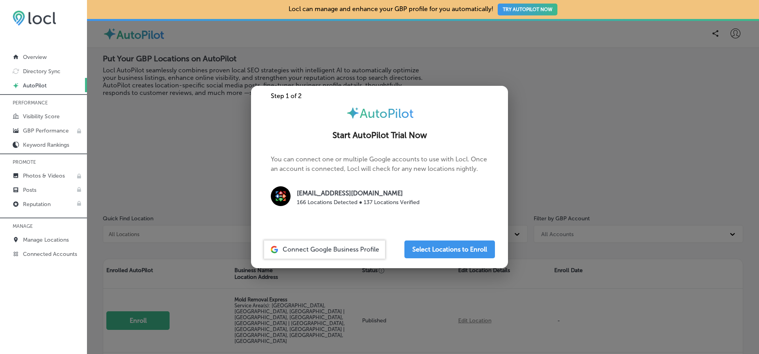 Image resolution: width=759 pixels, height=354 pixels. Describe the element at coordinates (379, 96) in the screenshot. I see `div: Step 1 of 2` at that location.